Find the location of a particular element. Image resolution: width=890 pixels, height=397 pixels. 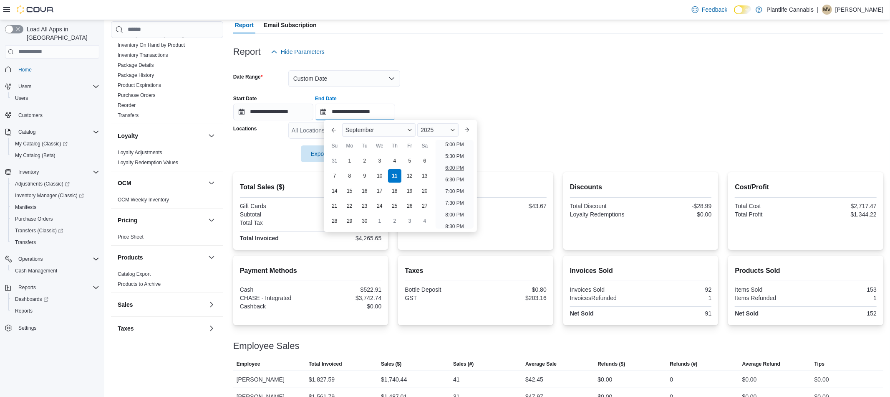

div: Total Profit is located at coordinates (770, 214).